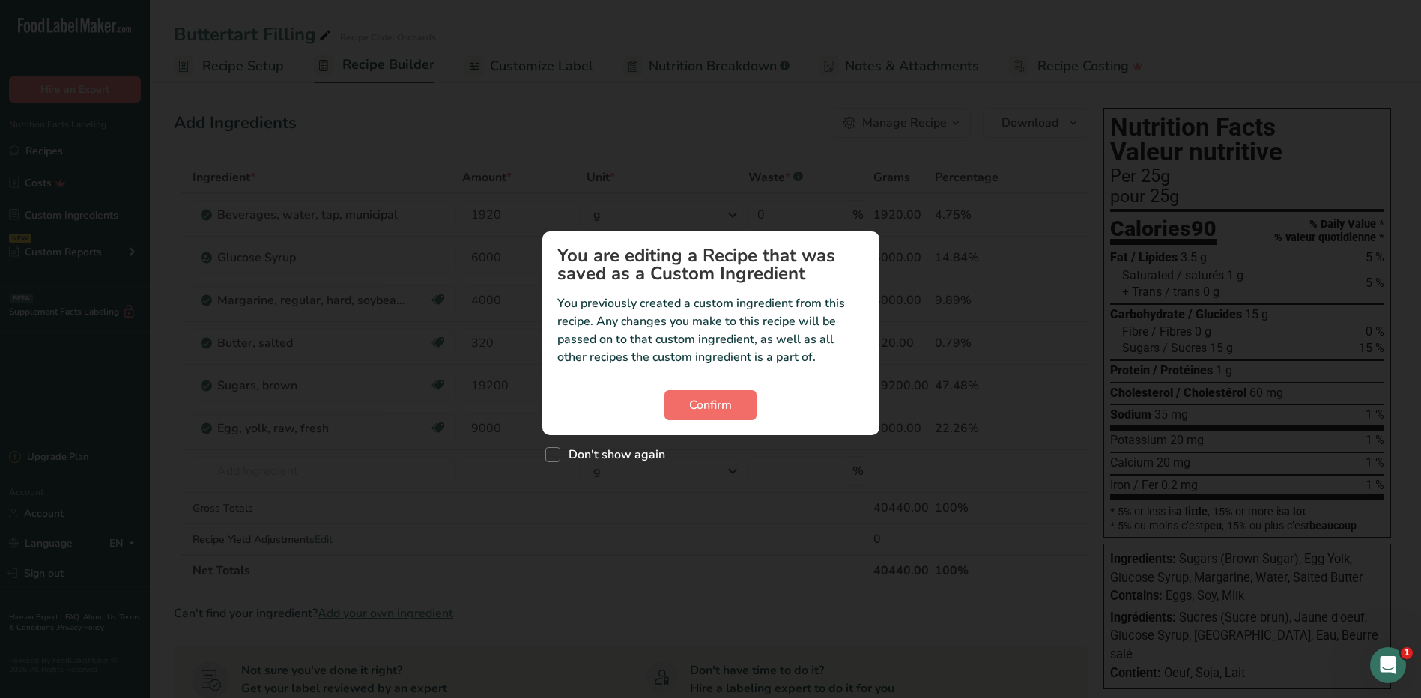 The image size is (1421, 698). What do you see at coordinates (1407, 653) in the screenshot?
I see `span: 1` at bounding box center [1407, 653].